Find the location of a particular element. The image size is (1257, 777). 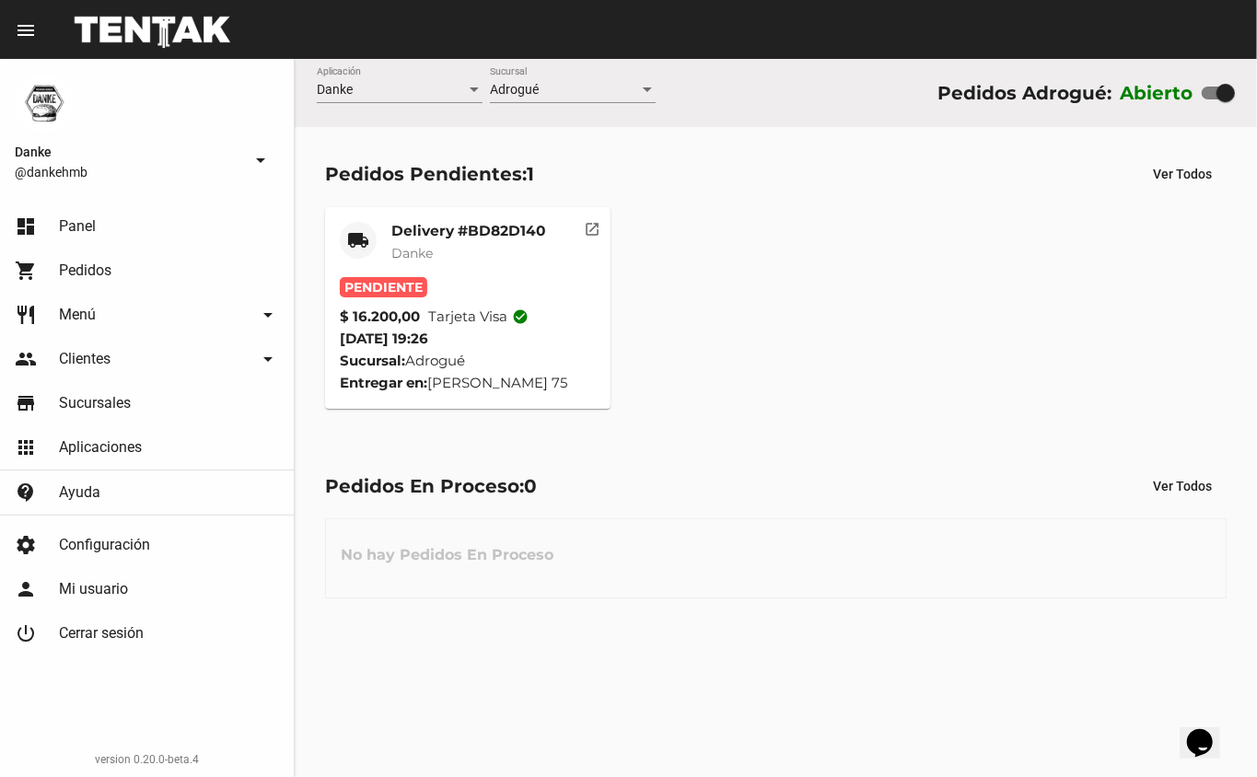

span: Ayuda is located at coordinates (79, 493).